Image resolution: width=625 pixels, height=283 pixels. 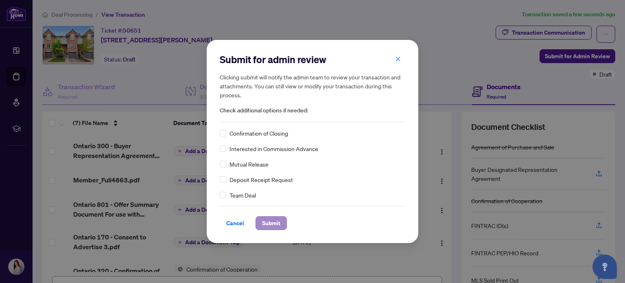 I want to click on h2: Submit for admin review, so click(x=313, y=59).